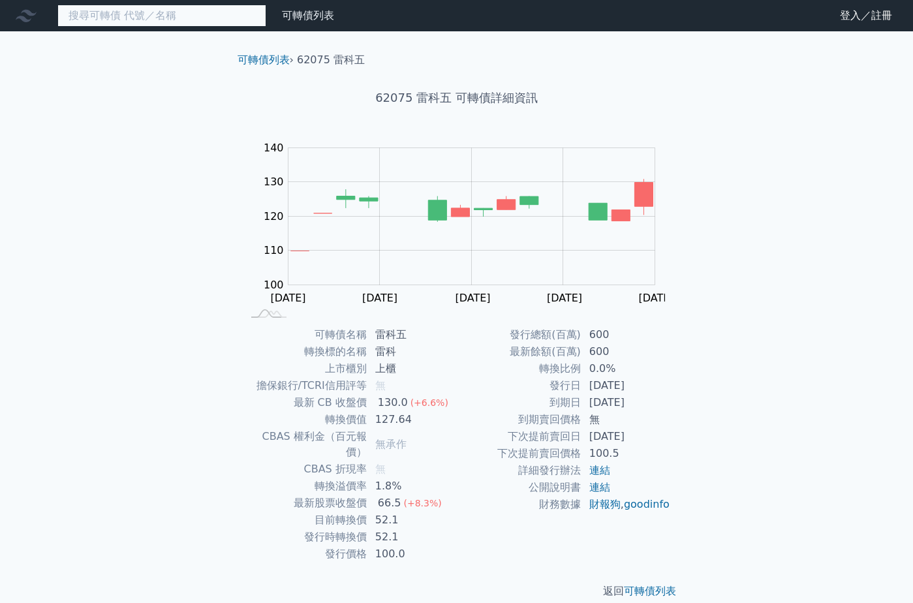 The width and height of the screenshot is (913, 603). Describe the element at coordinates (472, 215) in the screenshot. I see `g: Series` at that location.